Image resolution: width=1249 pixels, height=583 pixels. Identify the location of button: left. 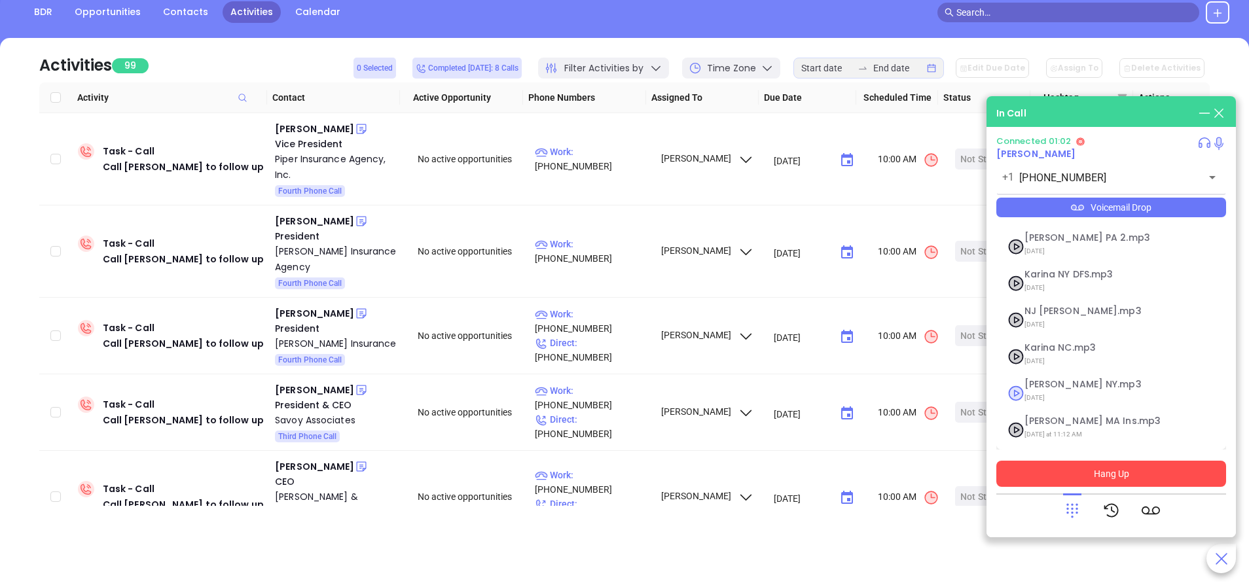
(1045, 527).